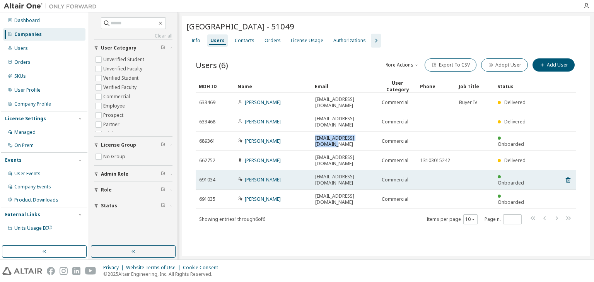 The height and width of the screenshot is (282, 594). I want to click on span: 691035, so click(207, 199).